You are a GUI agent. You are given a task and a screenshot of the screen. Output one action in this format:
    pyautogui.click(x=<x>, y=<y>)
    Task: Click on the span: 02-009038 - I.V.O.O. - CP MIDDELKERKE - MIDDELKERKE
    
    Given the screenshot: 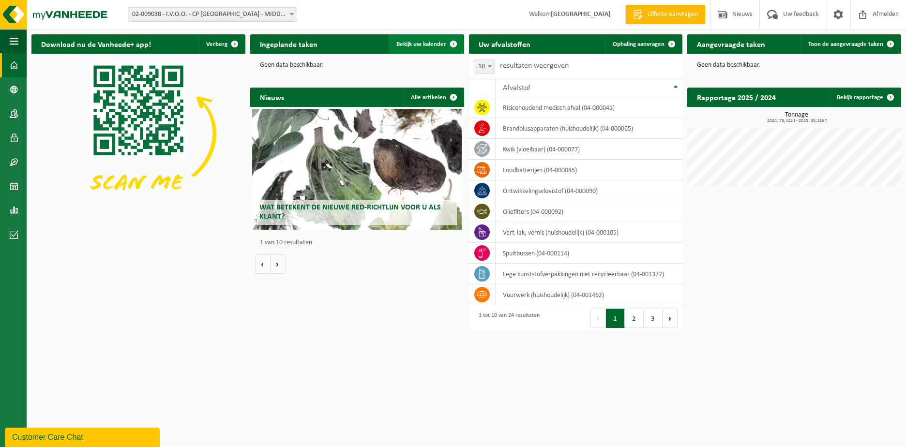 What is the action you would take?
    pyautogui.click(x=212, y=15)
    